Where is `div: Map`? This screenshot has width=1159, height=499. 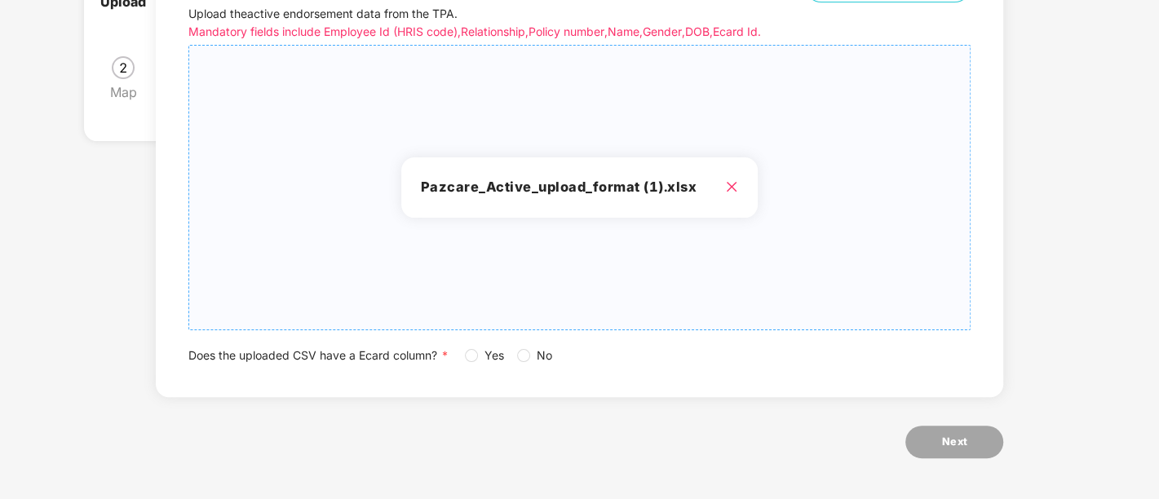 div: Map is located at coordinates (130, 92).